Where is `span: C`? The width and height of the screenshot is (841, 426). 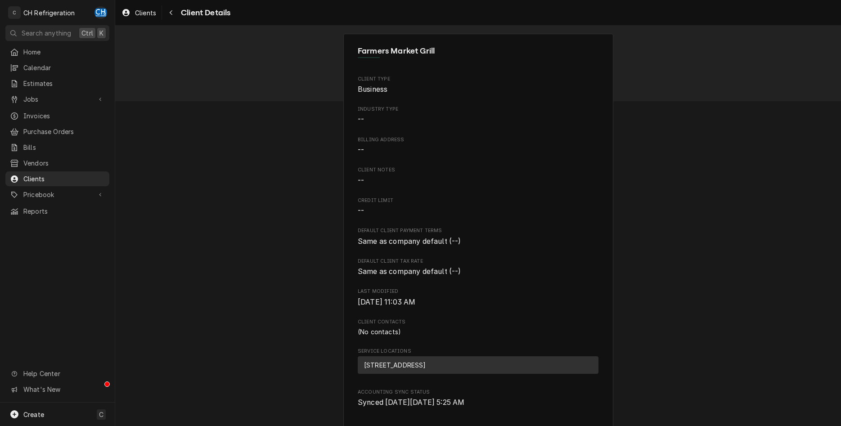 span: C is located at coordinates (101, 414).